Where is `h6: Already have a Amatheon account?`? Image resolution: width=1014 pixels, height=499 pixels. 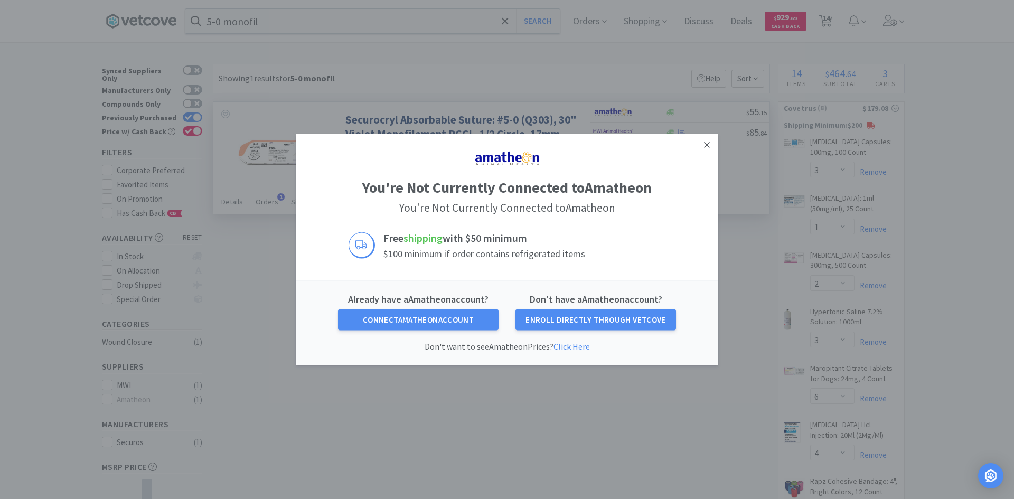 h6: Already have a Amatheon account? is located at coordinates (418, 299).